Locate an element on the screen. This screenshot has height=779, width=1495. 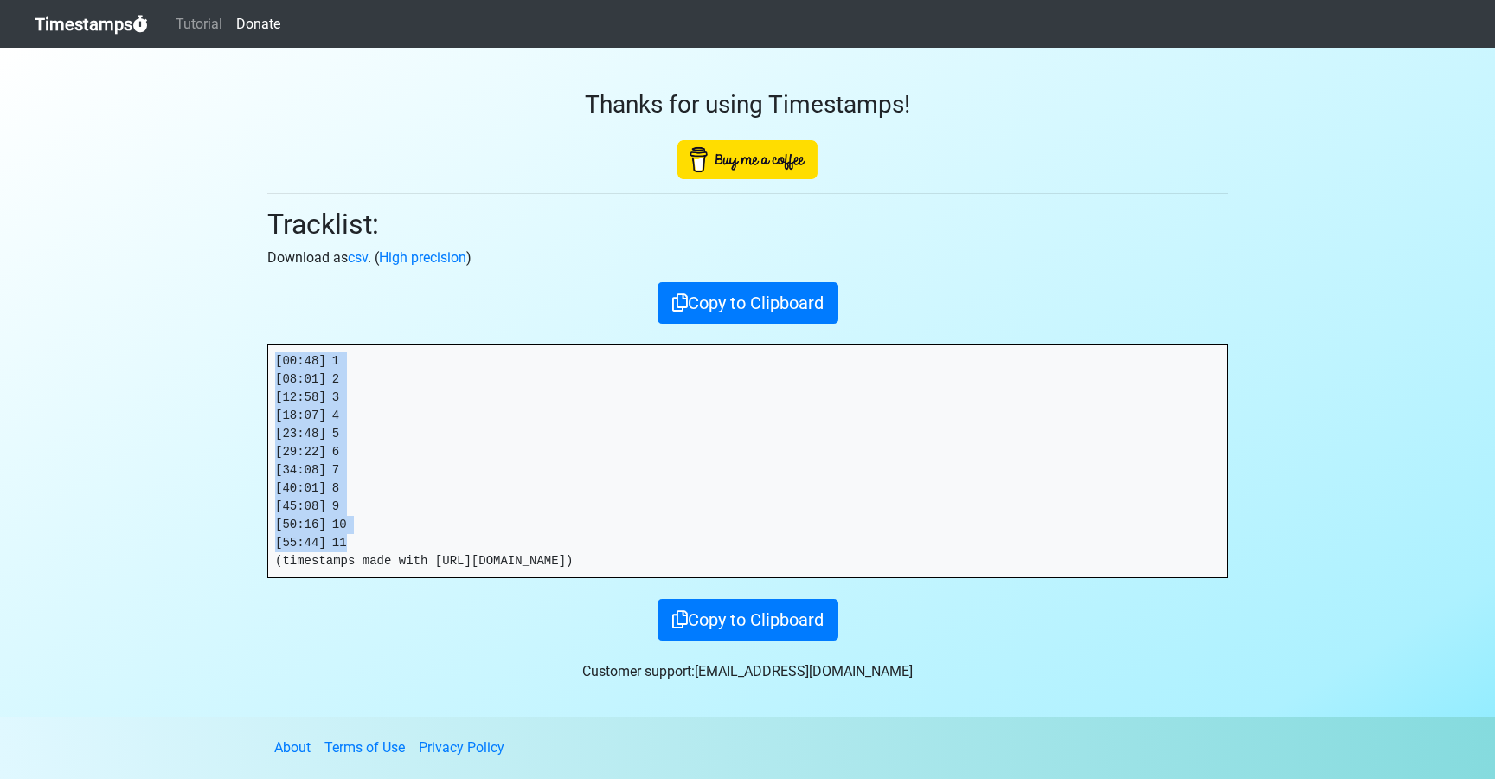
a: Privacy Policy is located at coordinates (461, 747).